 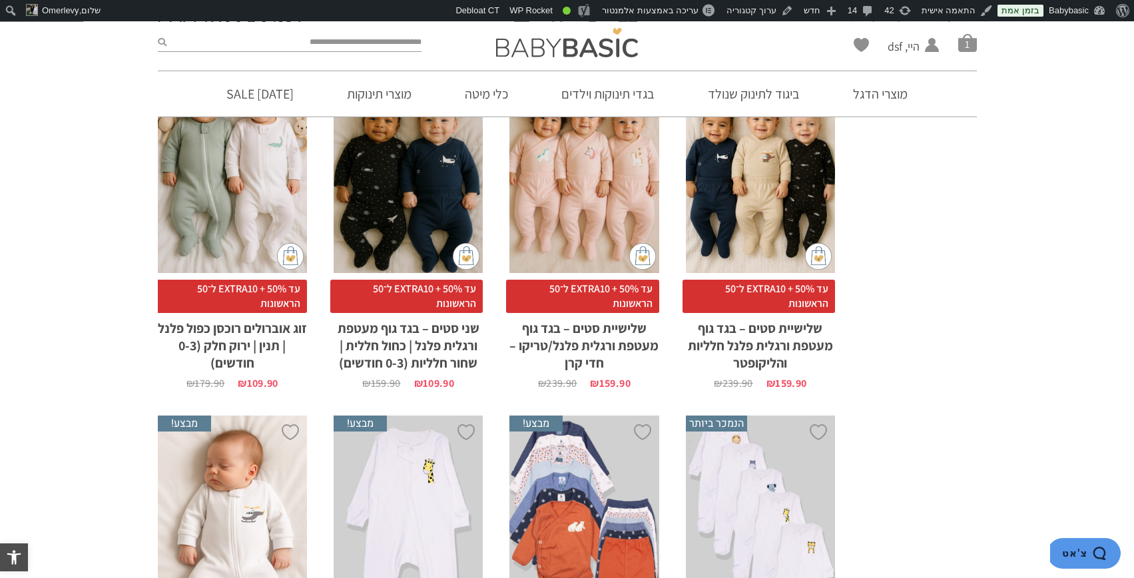 I want to click on a: כלי מיטה, so click(x=486, y=94).